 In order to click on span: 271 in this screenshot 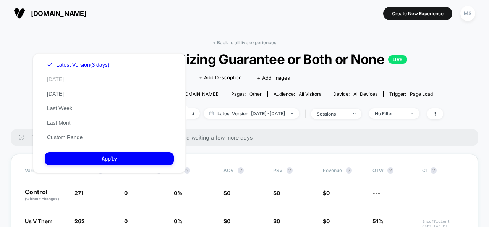, I will do `click(79, 193)`.